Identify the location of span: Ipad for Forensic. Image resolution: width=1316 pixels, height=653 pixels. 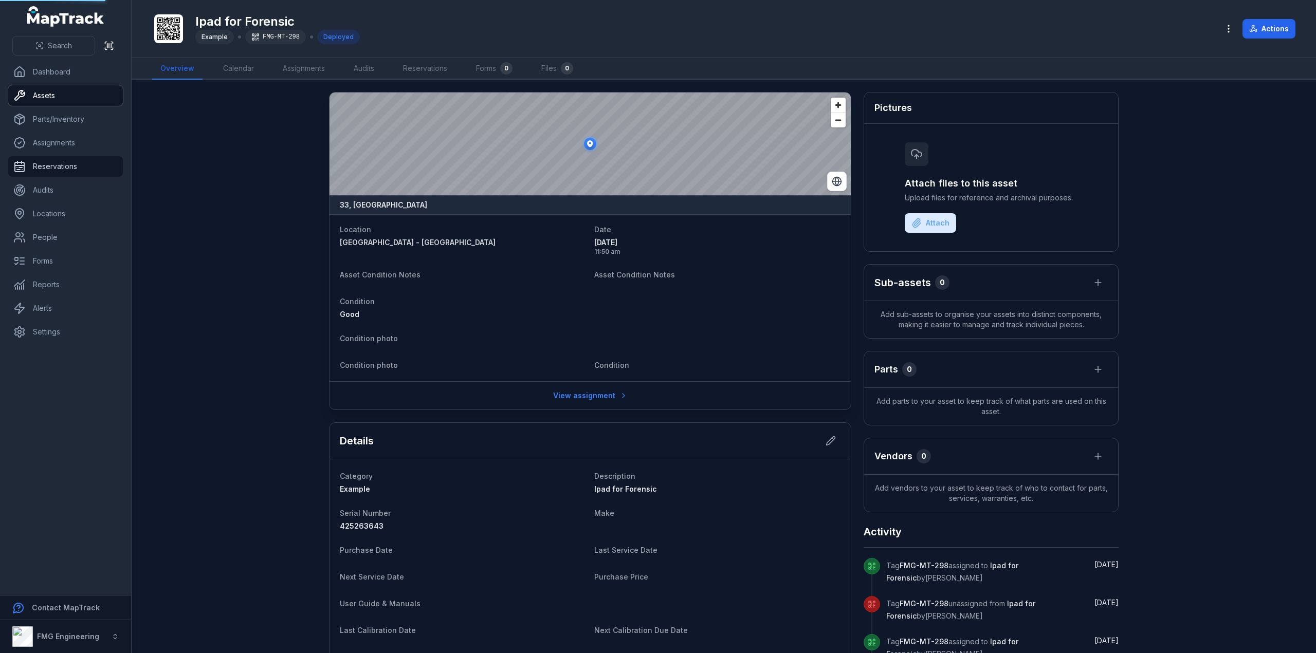
(626, 489).